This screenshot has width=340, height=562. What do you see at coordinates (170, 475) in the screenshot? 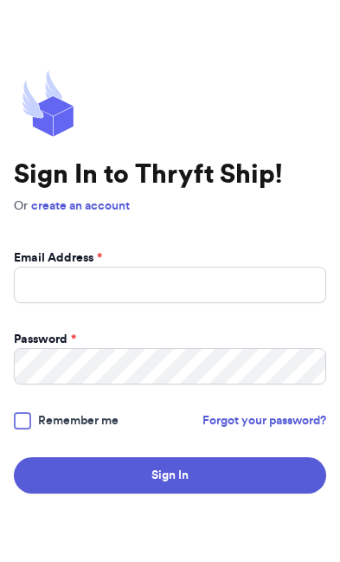
I see `button: Sign In` at bounding box center [170, 475].